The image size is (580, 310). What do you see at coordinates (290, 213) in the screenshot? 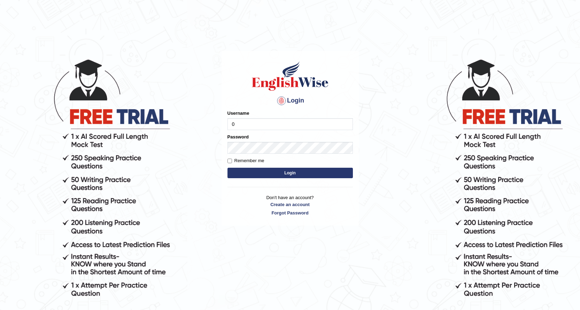
I see `a: Forgot Password` at bounding box center [290, 213].